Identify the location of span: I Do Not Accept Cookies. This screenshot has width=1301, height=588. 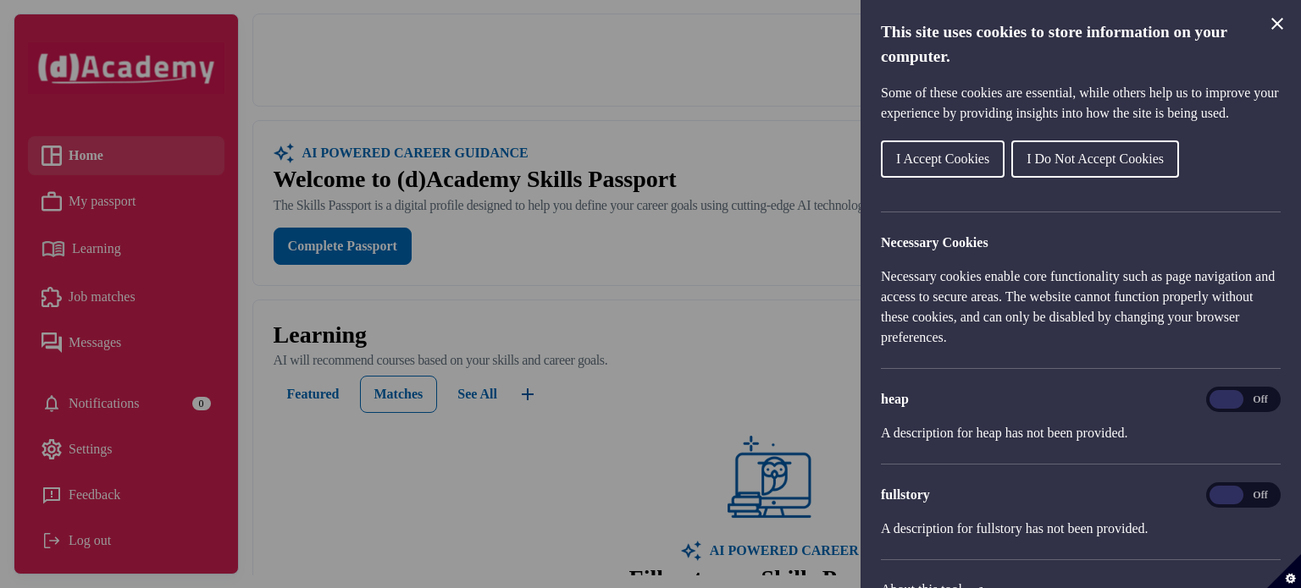
(1095, 158).